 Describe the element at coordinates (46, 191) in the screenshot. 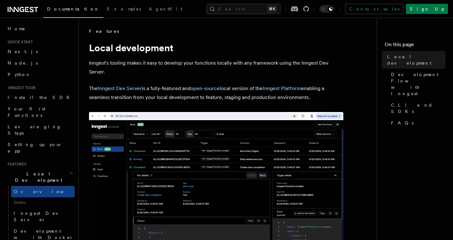

I see `span: Overview` at that location.